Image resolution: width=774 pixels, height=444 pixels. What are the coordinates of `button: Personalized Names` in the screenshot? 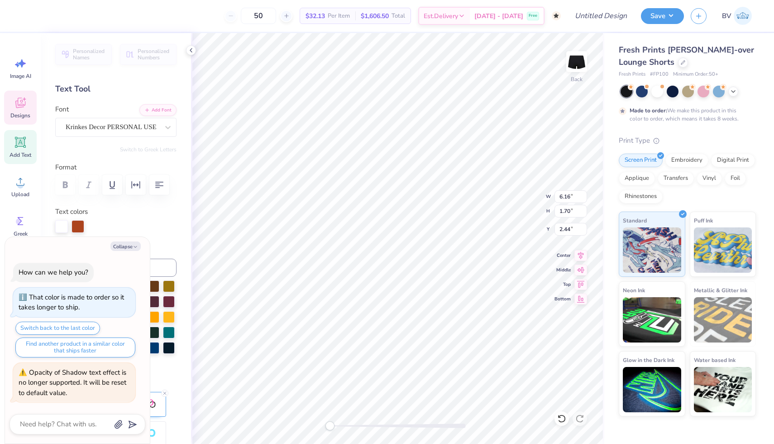 It's located at (83, 54).